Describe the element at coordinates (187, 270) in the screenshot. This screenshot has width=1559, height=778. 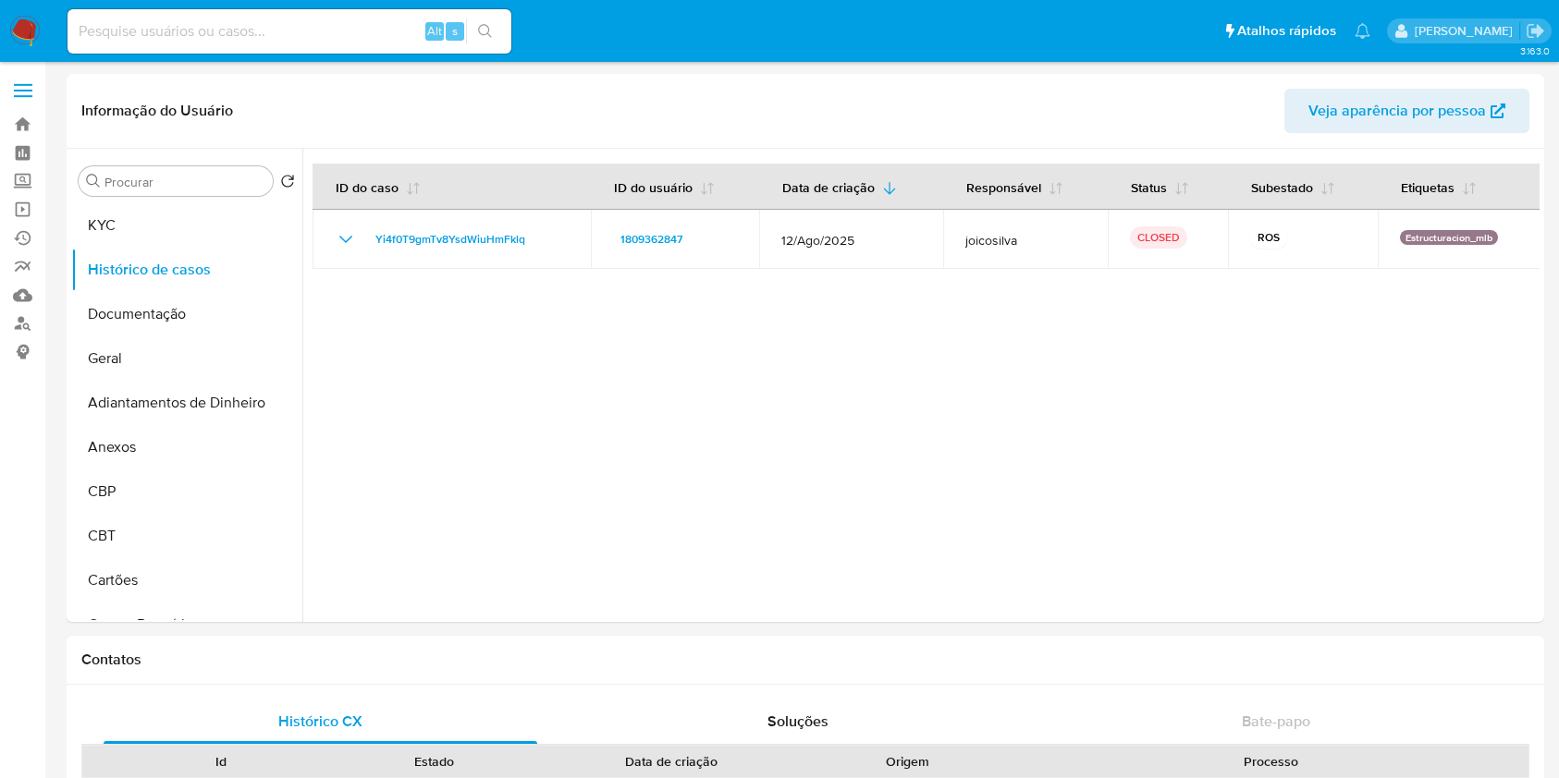
I see `button: Histórico de casos` at that location.